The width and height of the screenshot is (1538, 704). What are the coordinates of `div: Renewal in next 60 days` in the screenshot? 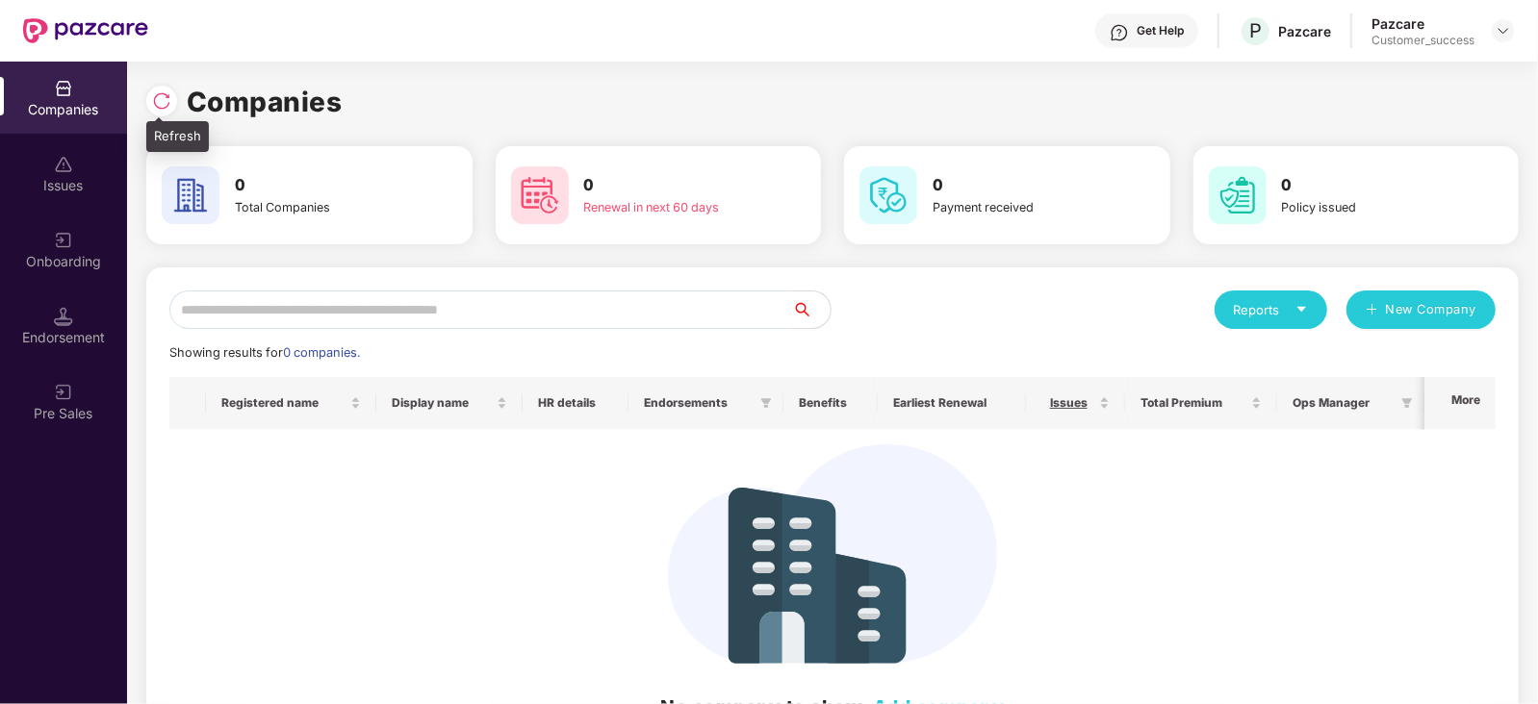 It's located at (667, 208).